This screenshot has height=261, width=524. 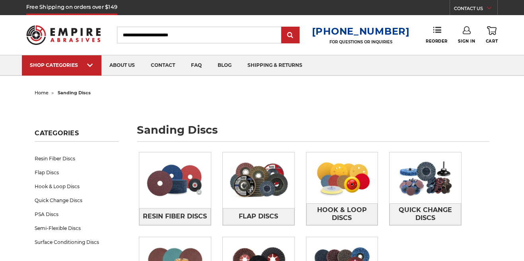 I want to click on a: Cart, so click(x=492, y=35).